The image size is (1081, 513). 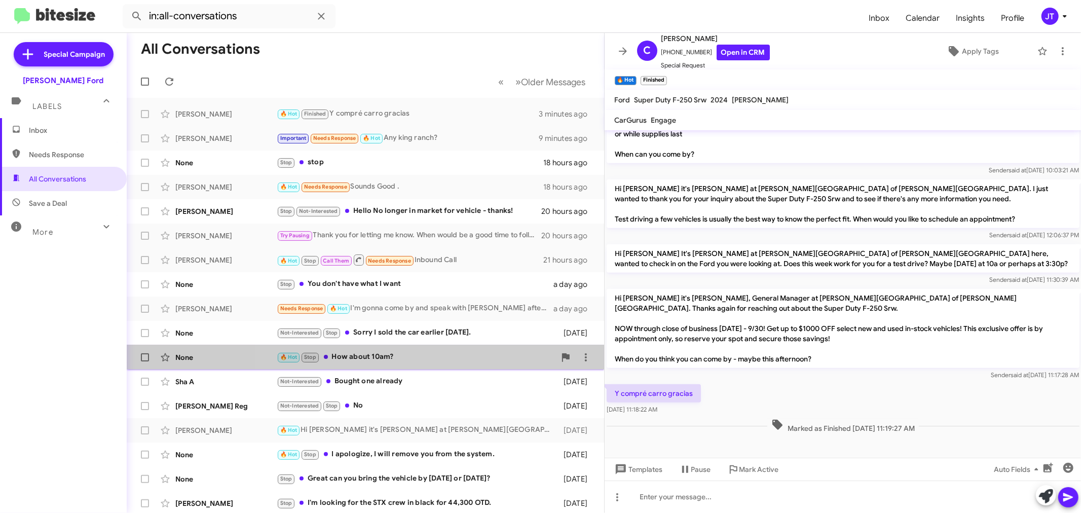 What do you see at coordinates (1018, 469) in the screenshot?
I see `span: Auto Fields` at bounding box center [1018, 469].